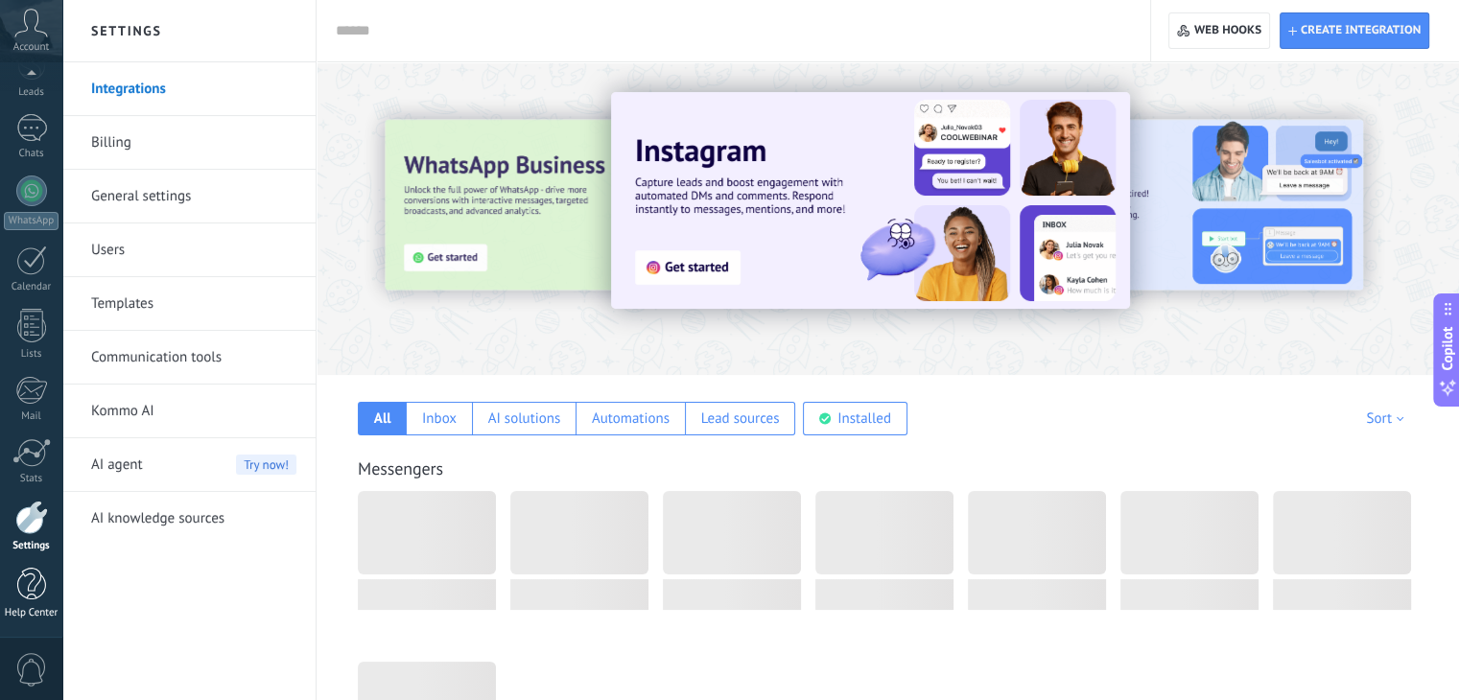 The height and width of the screenshot is (700, 1459). What do you see at coordinates (32, 546) in the screenshot?
I see `div: Settings` at bounding box center [32, 546].